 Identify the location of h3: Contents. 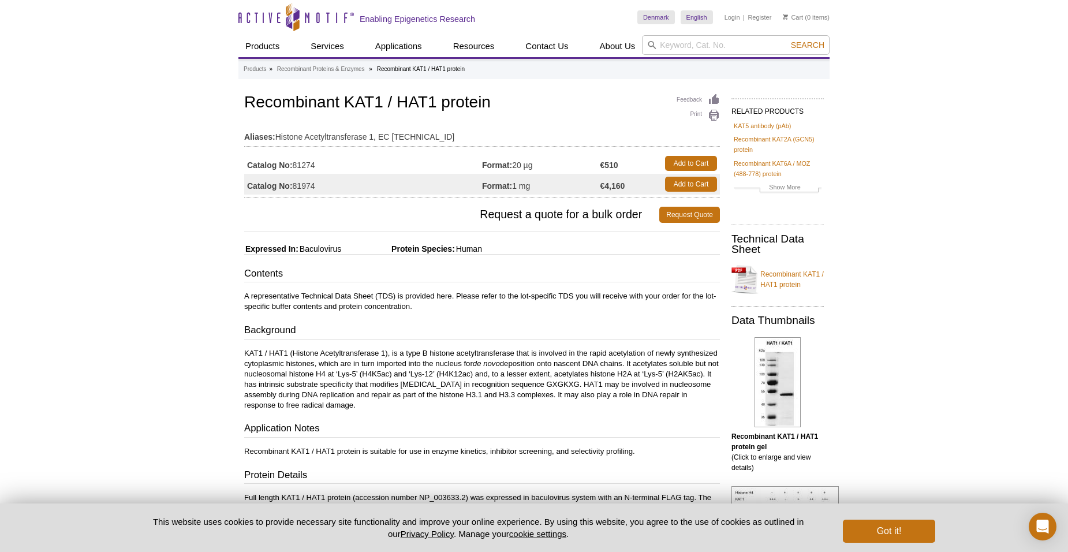
(482, 275).